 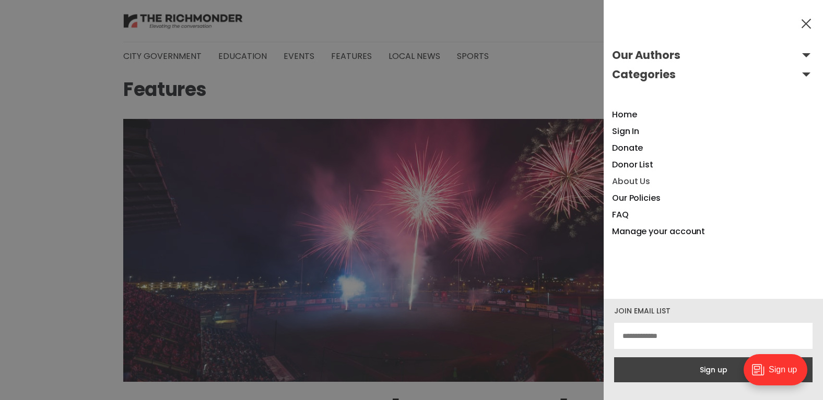 I want to click on a: Sign In, so click(x=625, y=131).